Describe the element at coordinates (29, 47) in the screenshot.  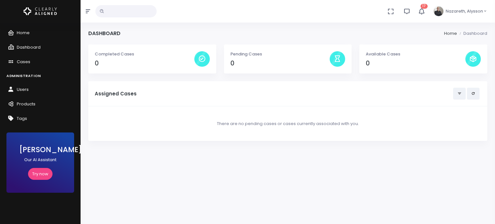
I see `span: Dashboard` at that location.